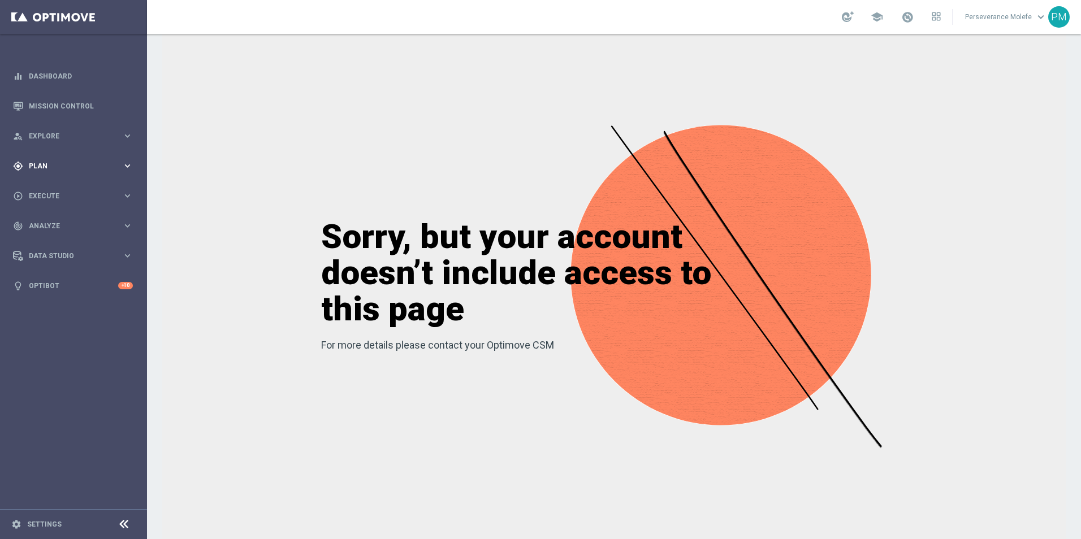  What do you see at coordinates (1041, 17) in the screenshot?
I see `span: keyboard_arrow_down` at bounding box center [1041, 17].